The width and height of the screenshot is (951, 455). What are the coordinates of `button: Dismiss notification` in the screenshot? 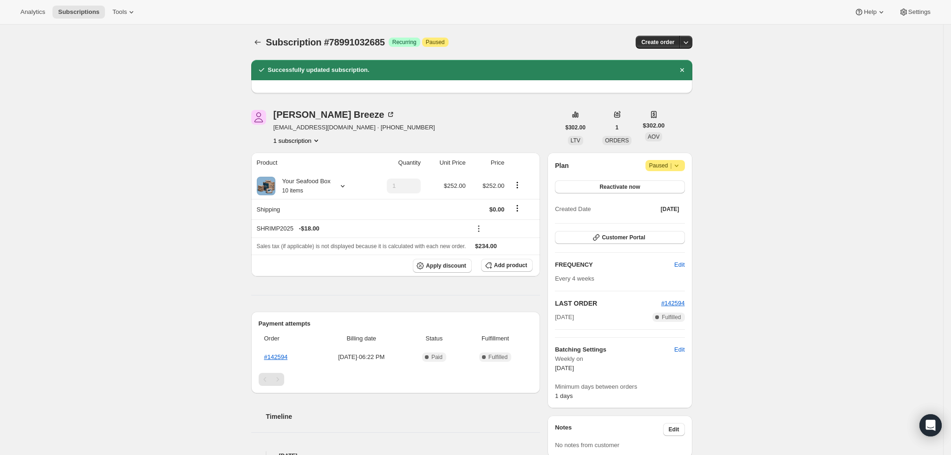 It's located at (682, 70).